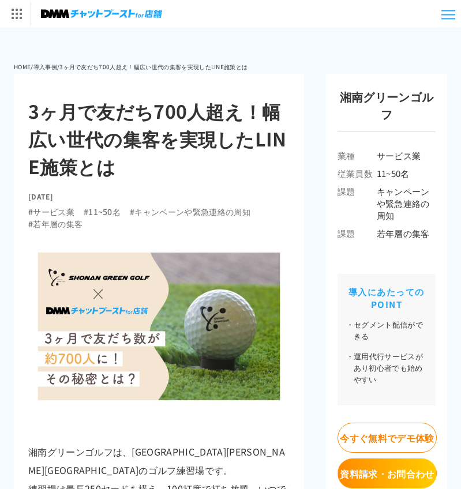 This screenshot has width=461, height=489. I want to click on span: 業種, so click(357, 155).